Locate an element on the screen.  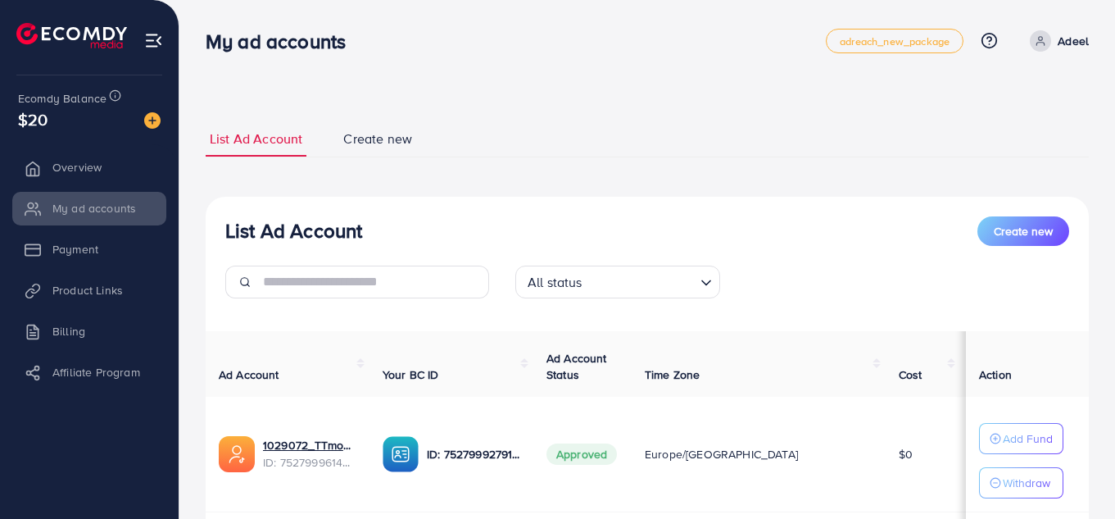
button: Create new is located at coordinates (1023, 231).